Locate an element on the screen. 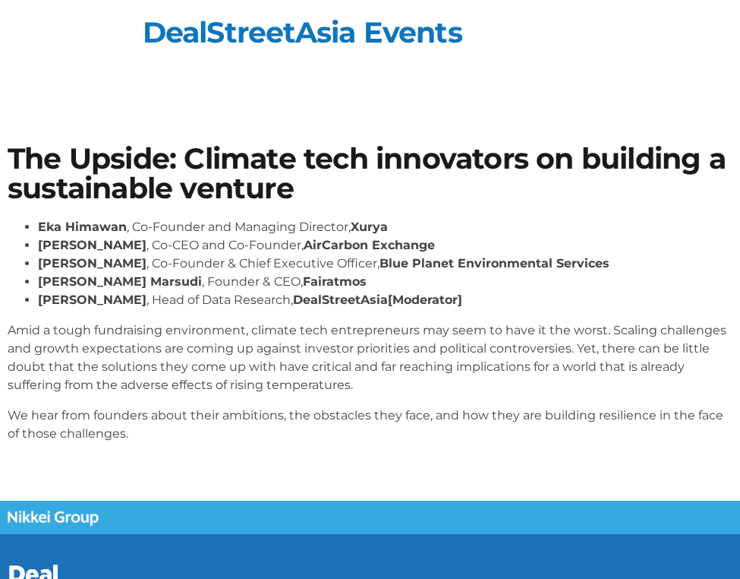 Image resolution: width=740 pixels, height=579 pixels. li: , Head of Data Research, is located at coordinates (385, 300).